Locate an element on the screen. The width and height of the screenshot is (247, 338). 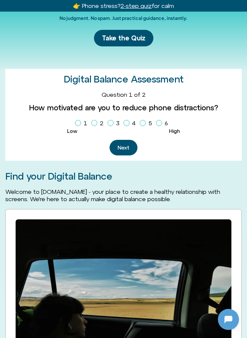
label: How motivated are you to reduce phone distractions? is located at coordinates (123, 108).